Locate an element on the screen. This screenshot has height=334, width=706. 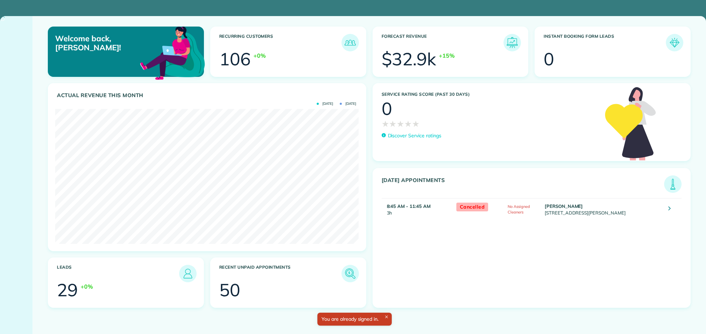
td: 3h is located at coordinates (417, 209).